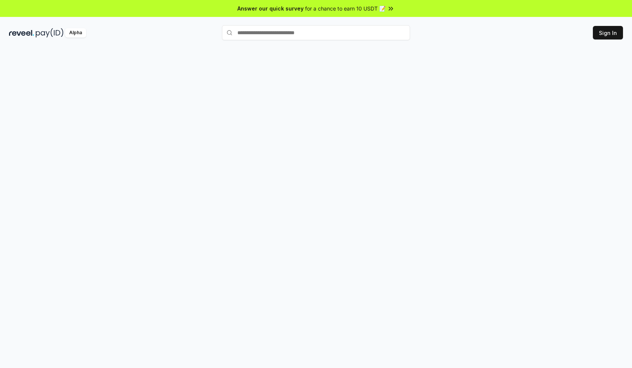 The image size is (632, 368). Describe the element at coordinates (50, 33) in the screenshot. I see `img: pay_id` at that location.